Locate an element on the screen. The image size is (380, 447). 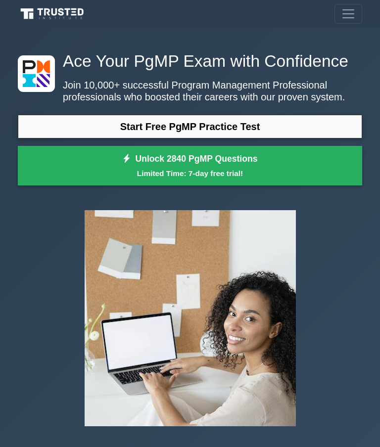
p: Join 10,000+ successful Program Management Professional professionals who boosted their careers w... is located at coordinates (190, 91).